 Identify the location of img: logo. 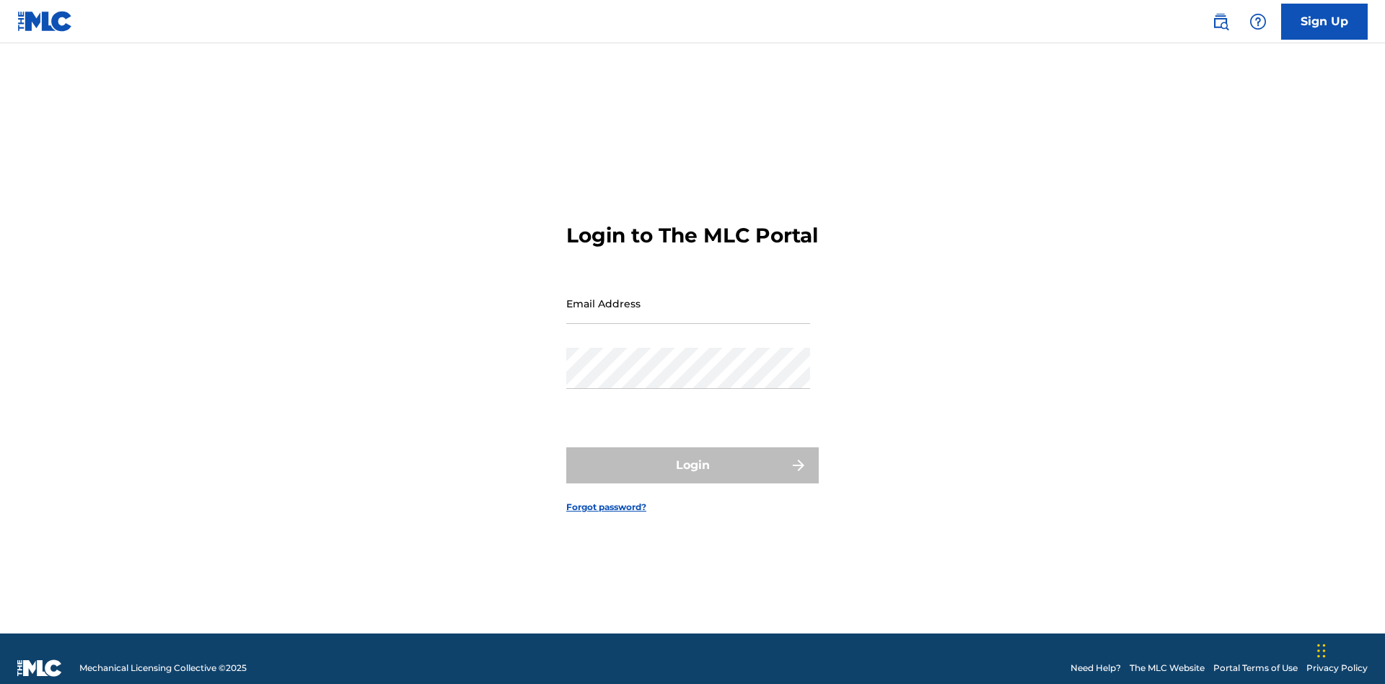
(40, 668).